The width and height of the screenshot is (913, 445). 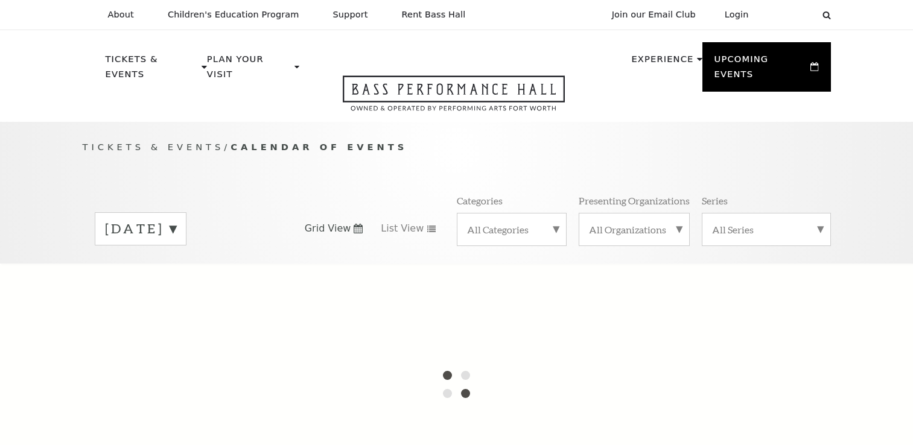 What do you see at coordinates (153, 147) in the screenshot?
I see `span: Tickets & Events` at bounding box center [153, 147].